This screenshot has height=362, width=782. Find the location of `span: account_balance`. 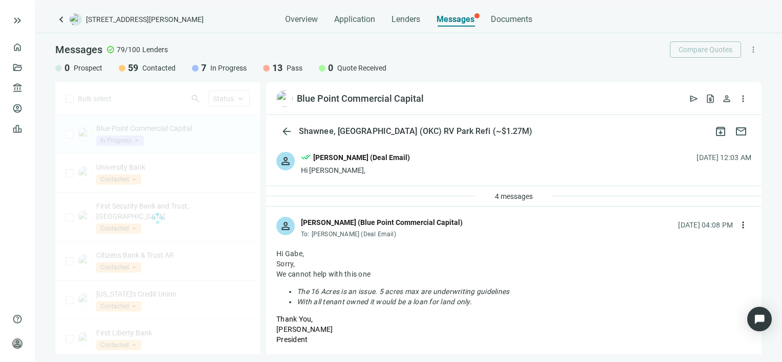

span: account_balance is located at coordinates (16, 88).